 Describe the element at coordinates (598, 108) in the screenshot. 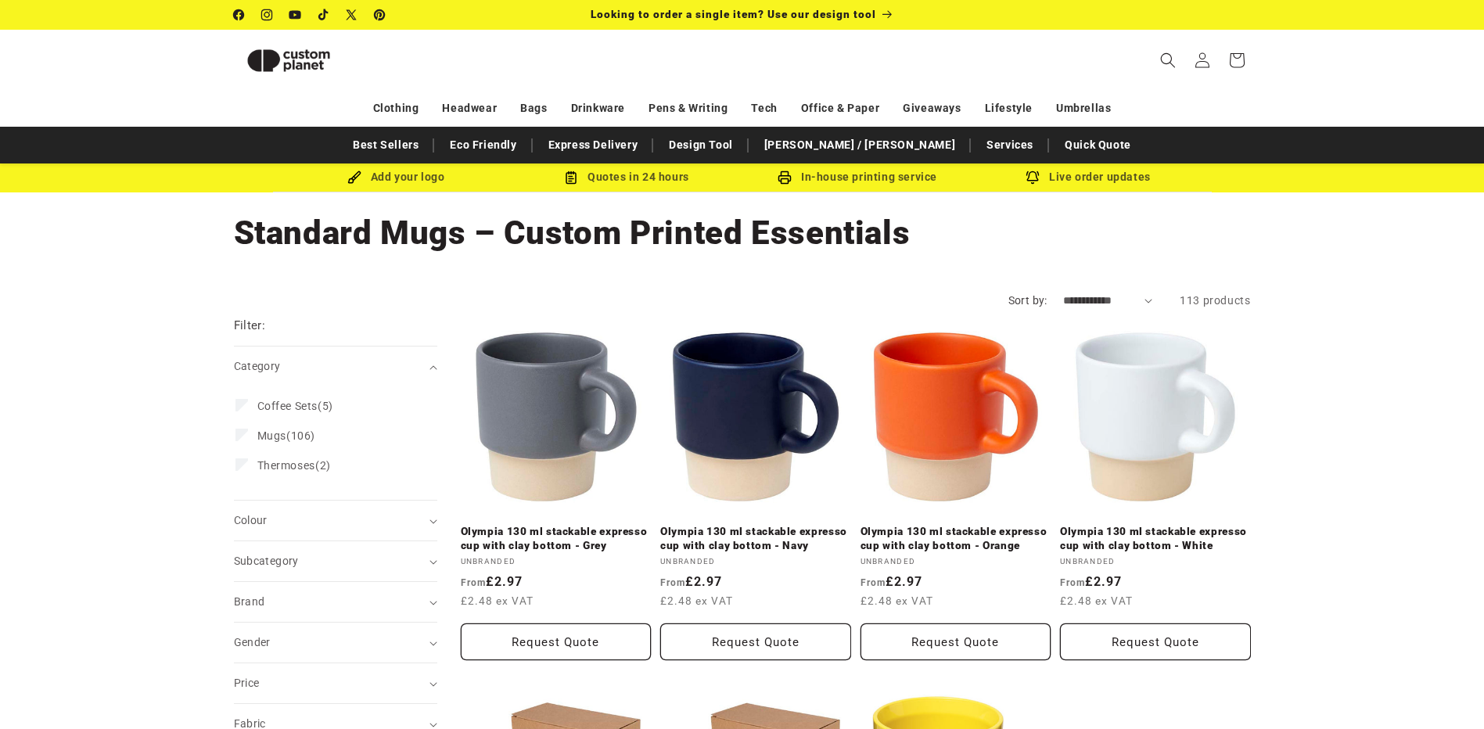

I see `a: Drinkware` at that location.